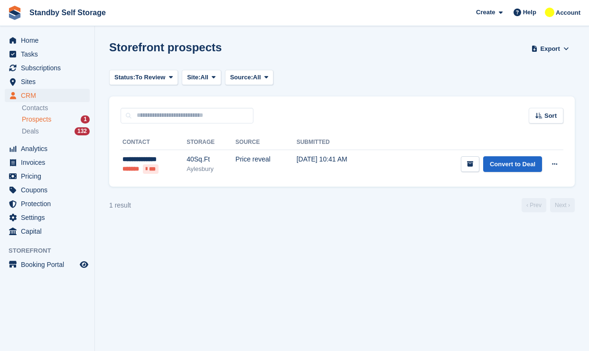 Image resolution: width=589 pixels, height=351 pixels. What do you see at coordinates (201, 77) in the screenshot?
I see `button: Site: All` at bounding box center [201, 77].